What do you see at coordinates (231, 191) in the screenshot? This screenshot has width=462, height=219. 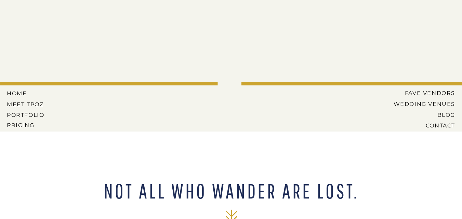 I see `h1: NOT ALL WHO WANDER ARE LOST.` at bounding box center [231, 191].